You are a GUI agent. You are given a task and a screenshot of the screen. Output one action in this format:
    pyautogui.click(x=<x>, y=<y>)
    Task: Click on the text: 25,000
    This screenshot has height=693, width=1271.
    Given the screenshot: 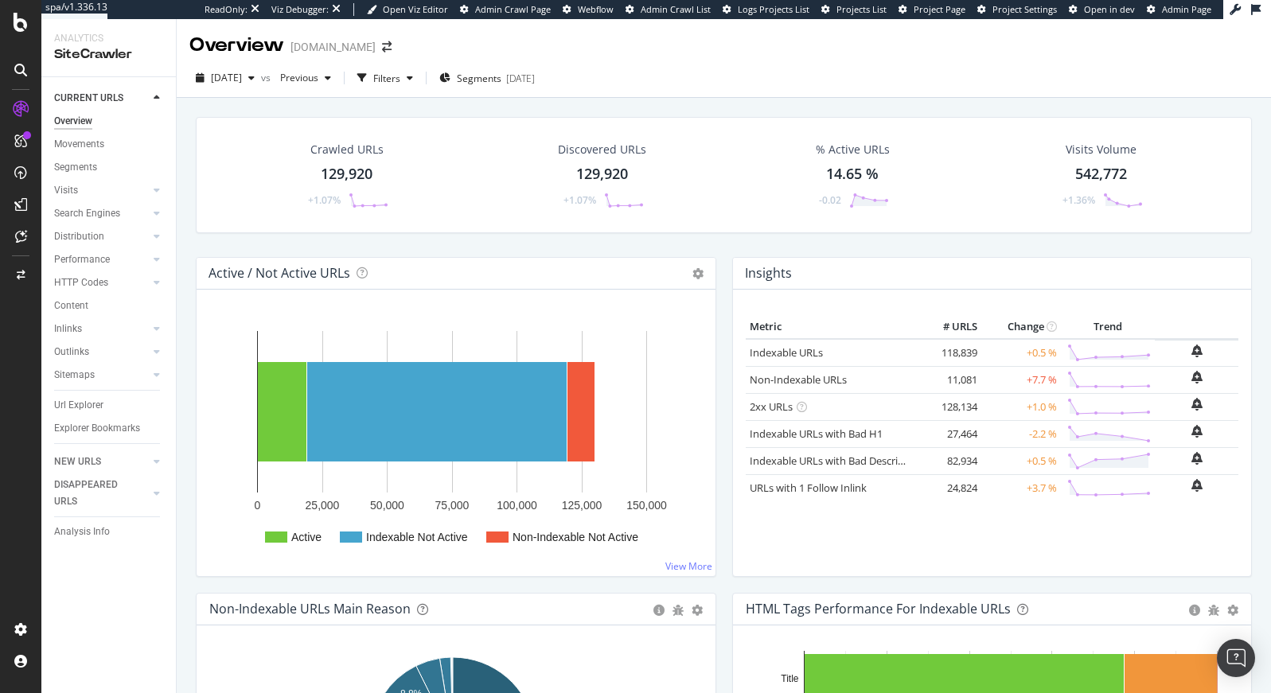 What is the action you would take?
    pyautogui.click(x=322, y=505)
    